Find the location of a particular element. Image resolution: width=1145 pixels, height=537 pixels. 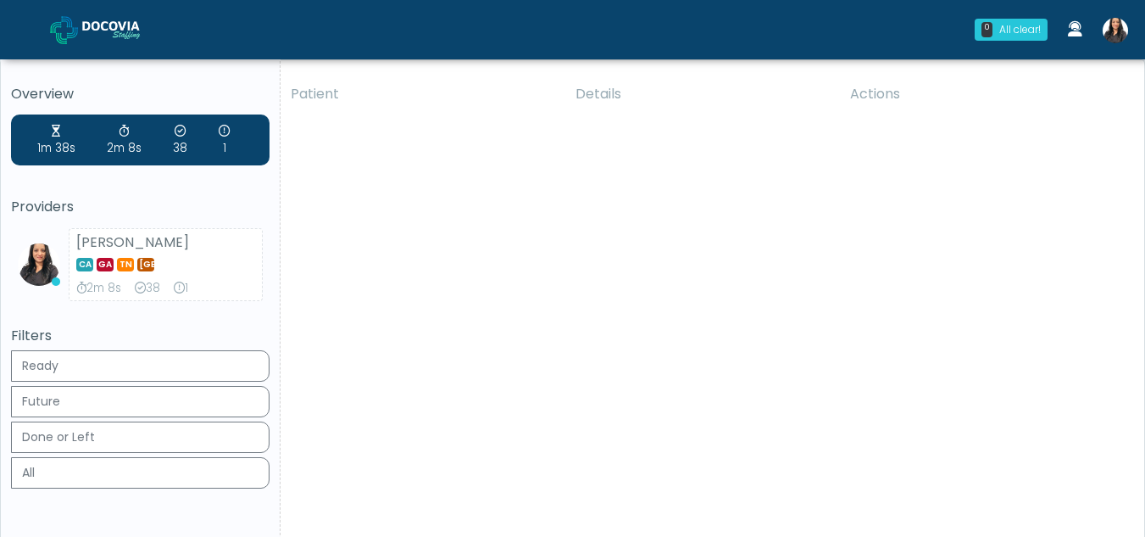

h5: Filters is located at coordinates (140, 336).